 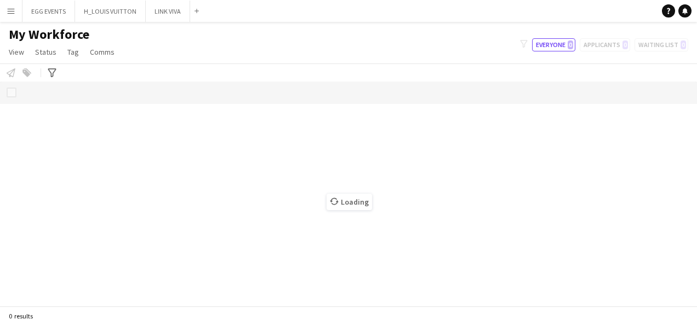 I want to click on span: Status, so click(x=45, y=52).